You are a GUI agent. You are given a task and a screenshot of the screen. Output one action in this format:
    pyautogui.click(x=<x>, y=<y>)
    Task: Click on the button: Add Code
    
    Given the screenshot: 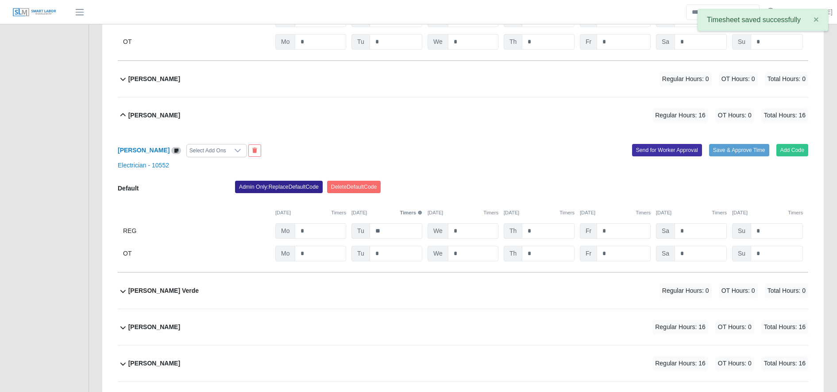 What is the action you would take?
    pyautogui.click(x=792, y=150)
    